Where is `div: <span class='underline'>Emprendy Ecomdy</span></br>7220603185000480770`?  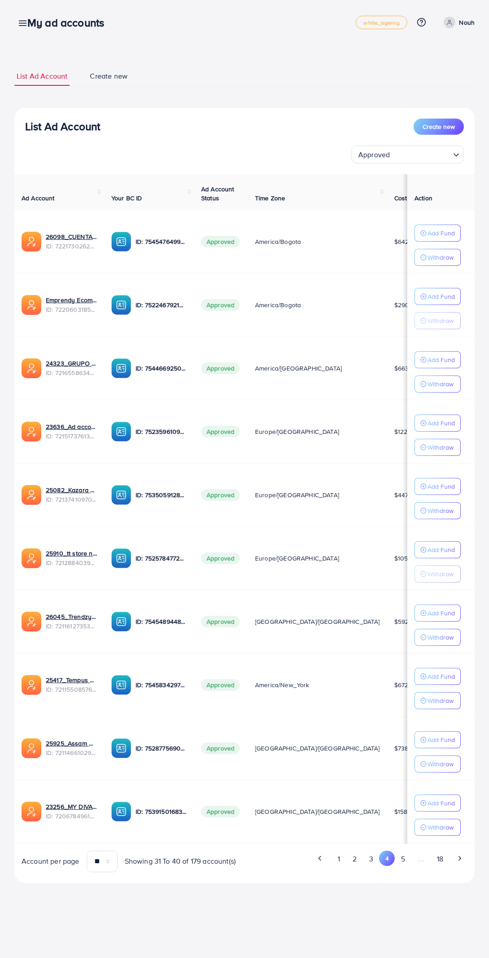
div: <span class='underline'>Emprendy Ecomdy</span></br>7220603185000480770 is located at coordinates (71, 304).